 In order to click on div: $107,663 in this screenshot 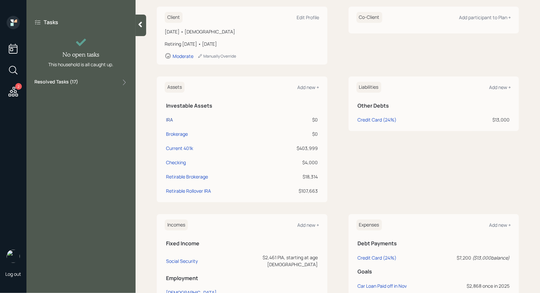, I will do `click(294, 190)`.